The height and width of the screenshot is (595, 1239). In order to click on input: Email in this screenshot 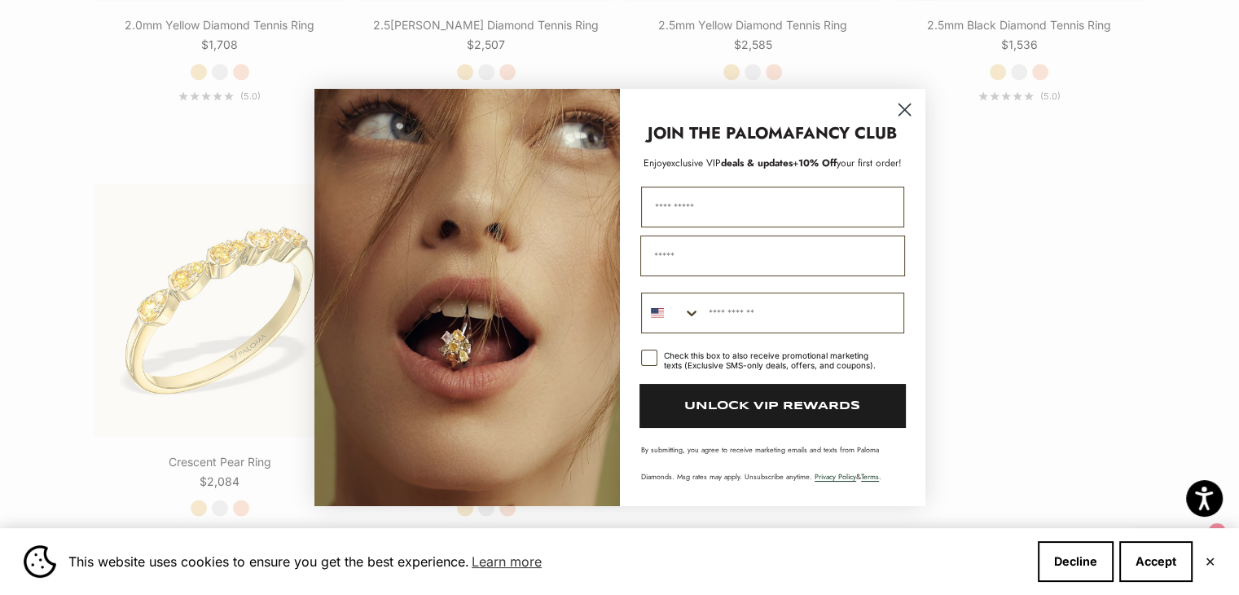, I will do `click(772, 256)`.